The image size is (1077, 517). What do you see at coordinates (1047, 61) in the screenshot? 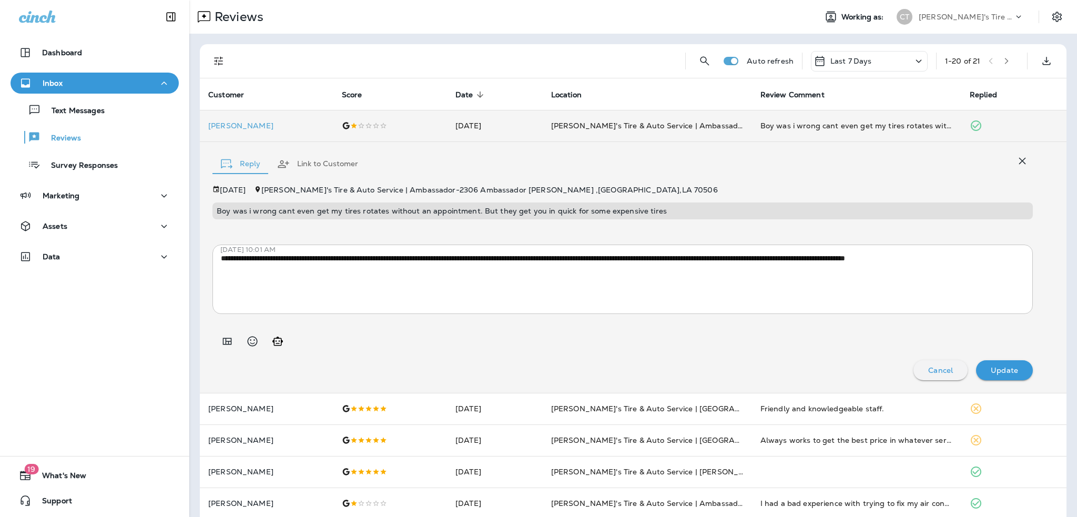
I see `button: Export as CSV` at bounding box center [1047, 61].